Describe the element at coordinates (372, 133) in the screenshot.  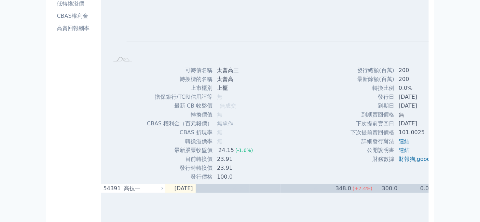
I see `td: 下次提前賣回價格` at that location.